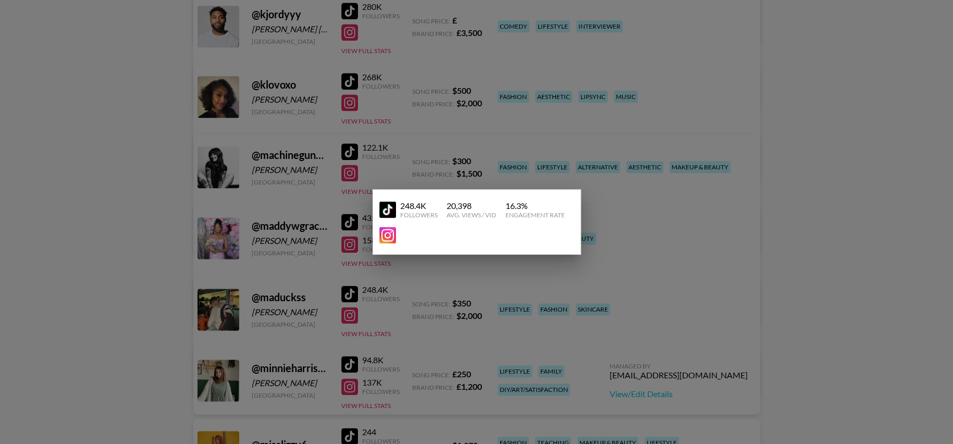  I want to click on div: Followers, so click(419, 215).